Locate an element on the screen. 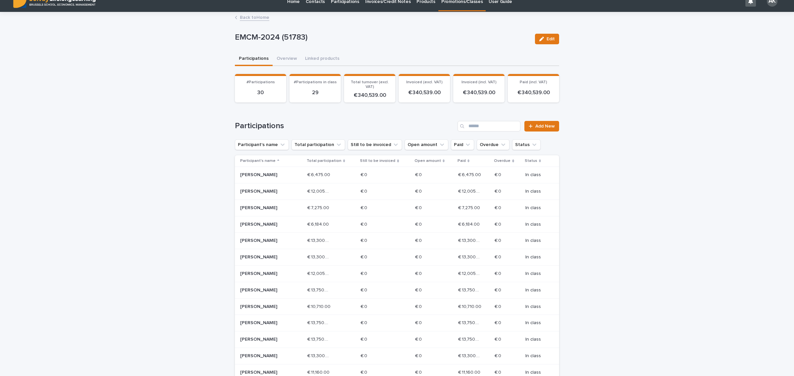 The height and width of the screenshot is (376, 794). span: Total turnover (excl. VAT) is located at coordinates (369, 85).